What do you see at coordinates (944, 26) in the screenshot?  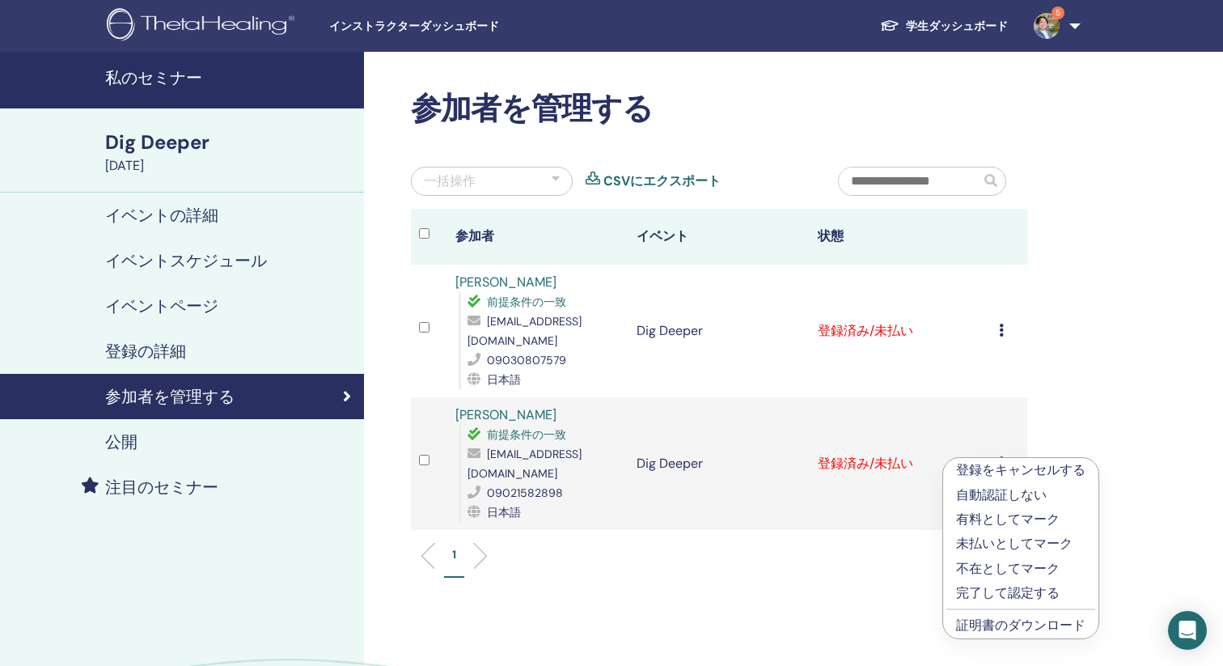 I see `a: 学生ダッシュボード` at bounding box center [944, 26].